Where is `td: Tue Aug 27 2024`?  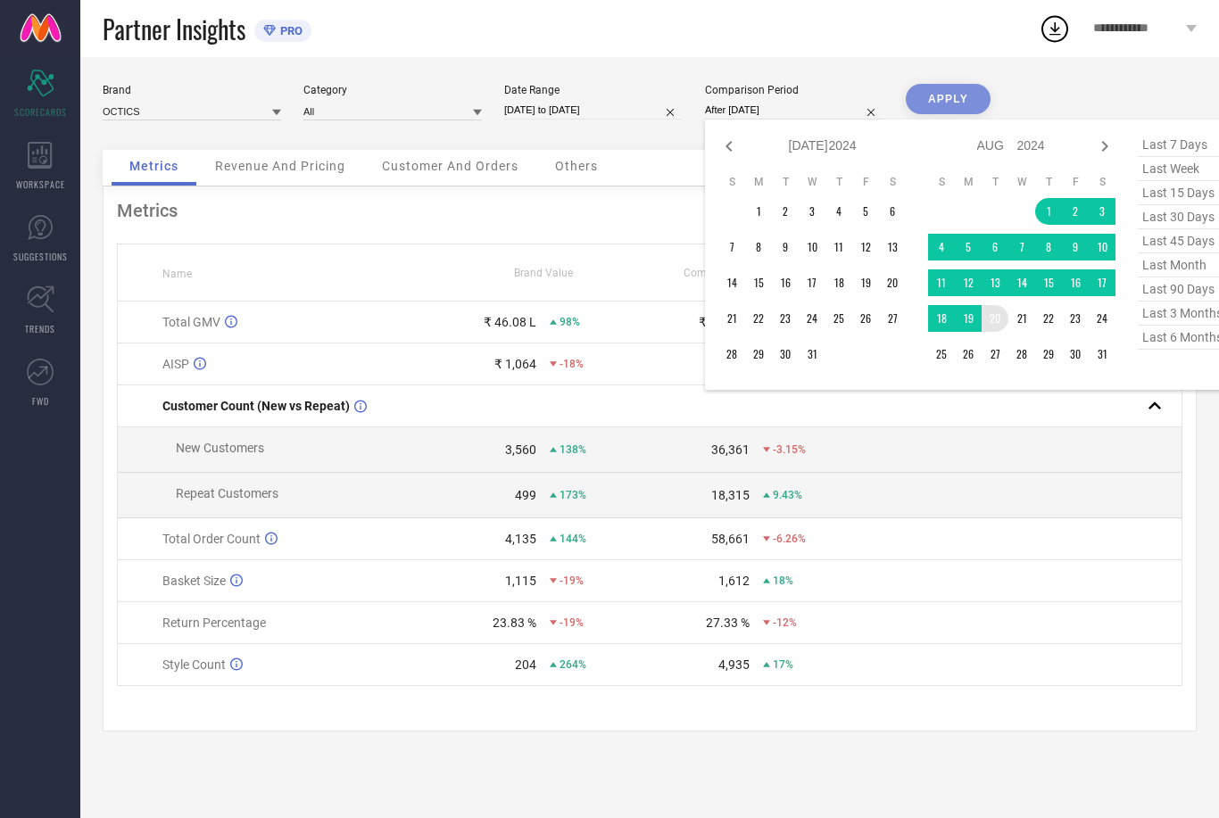 td: Tue Aug 27 2024 is located at coordinates (995, 354).